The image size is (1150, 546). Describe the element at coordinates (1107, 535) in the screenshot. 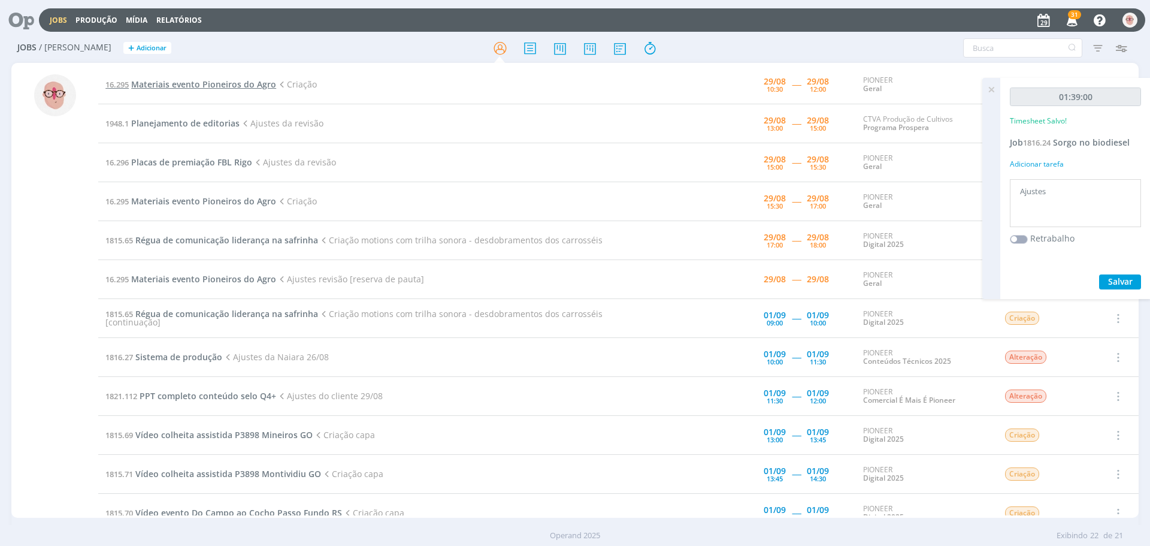

I see `span: de` at that location.